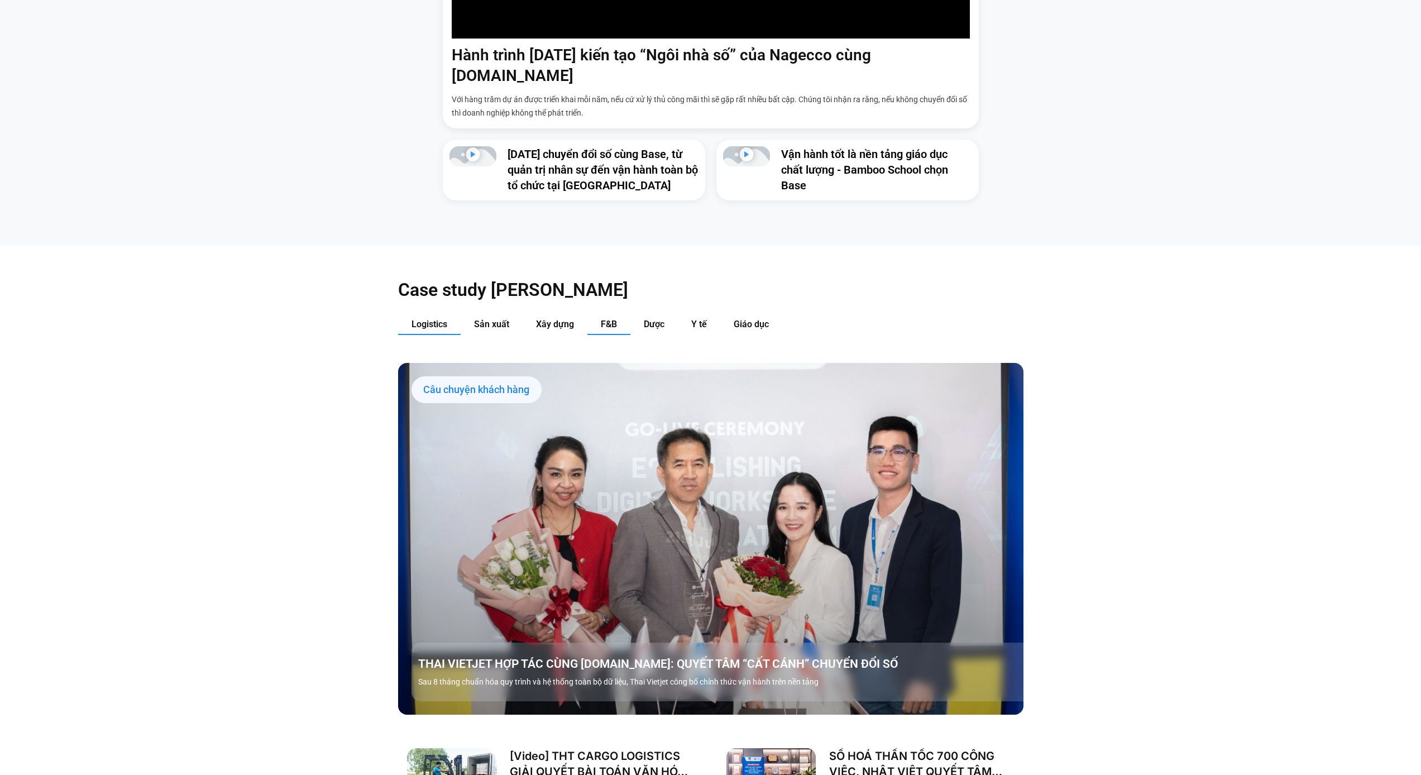 The height and width of the screenshot is (775, 1421). Describe the element at coordinates (711, 106) in the screenshot. I see `p: Với hàng trăm dự án được triển khai mỗi năm, nếu cứ xử lý thủ công mãi thì sẽ gặp rất nhiều bất c...` at that location.